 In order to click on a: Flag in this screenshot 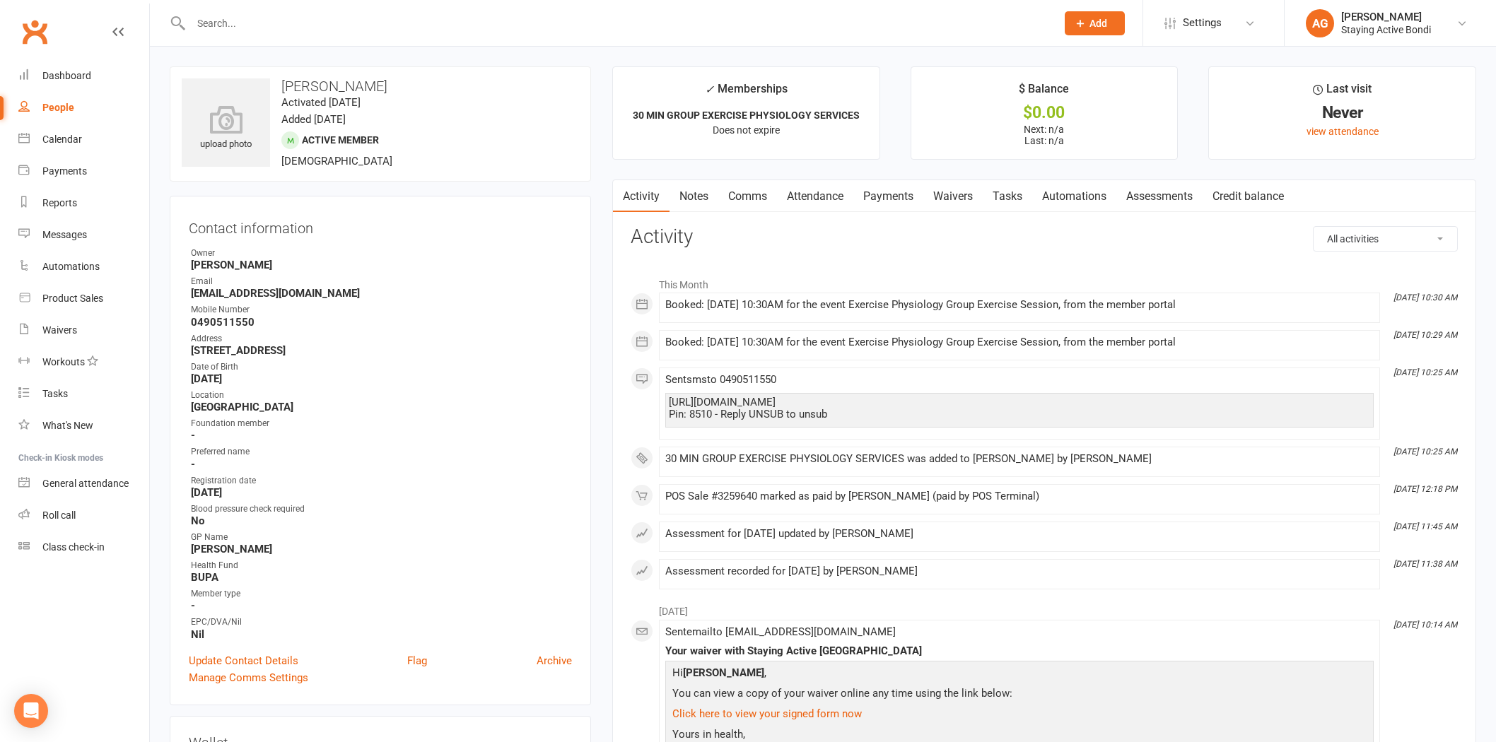, I will do `click(417, 661)`.